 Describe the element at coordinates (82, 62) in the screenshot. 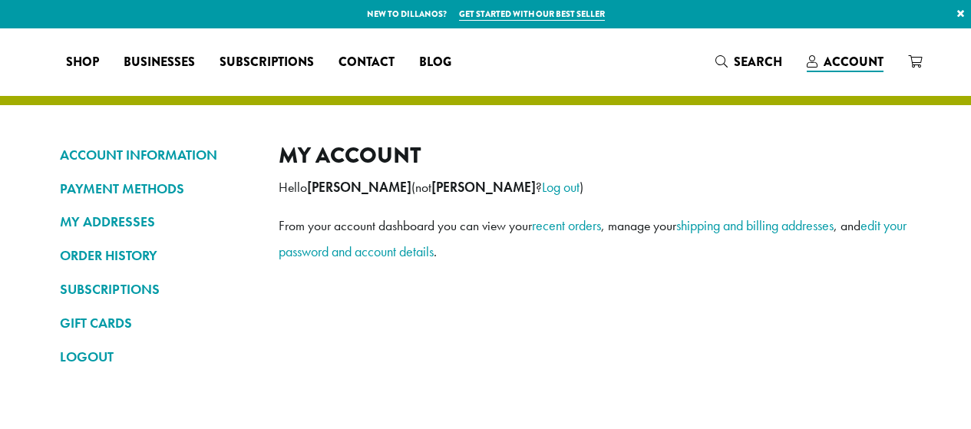

I see `a: Shop` at that location.